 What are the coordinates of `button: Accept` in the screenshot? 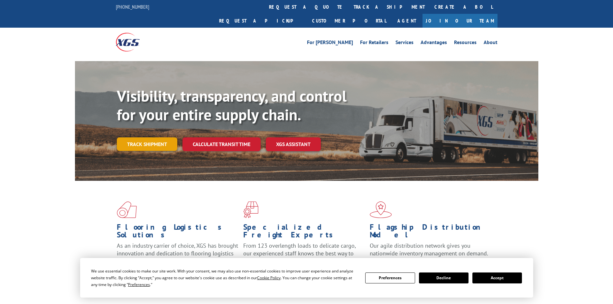 It's located at (497, 278).